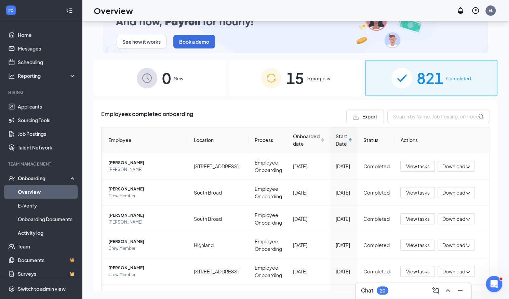 Image resolution: width=509 pixels, height=299 pixels. I want to click on a: E-Verify, so click(47, 206).